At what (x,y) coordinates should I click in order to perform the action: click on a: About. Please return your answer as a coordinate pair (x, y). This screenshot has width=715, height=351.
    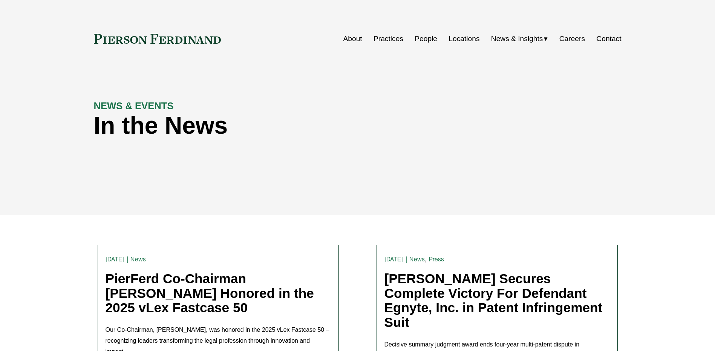
    Looking at the image, I should click on (353, 39).